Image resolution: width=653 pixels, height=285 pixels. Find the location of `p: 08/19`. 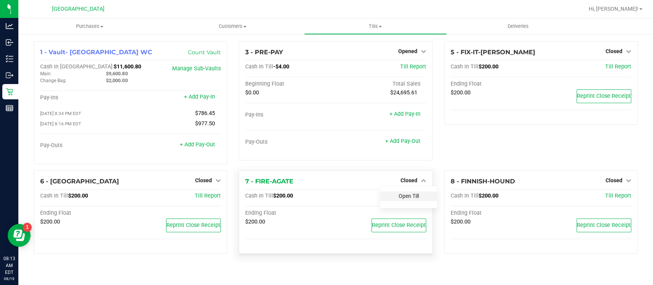

p: 08/19 is located at coordinates (9, 279).